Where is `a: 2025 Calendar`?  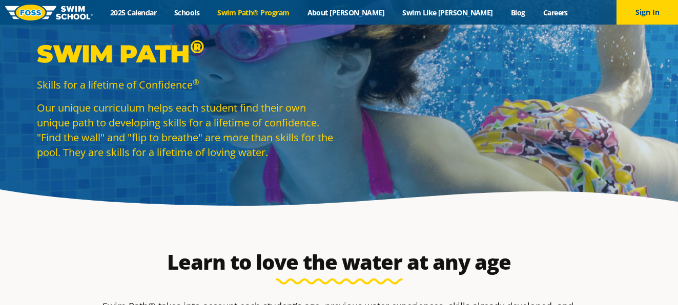 a: 2025 Calendar is located at coordinates (133, 12).